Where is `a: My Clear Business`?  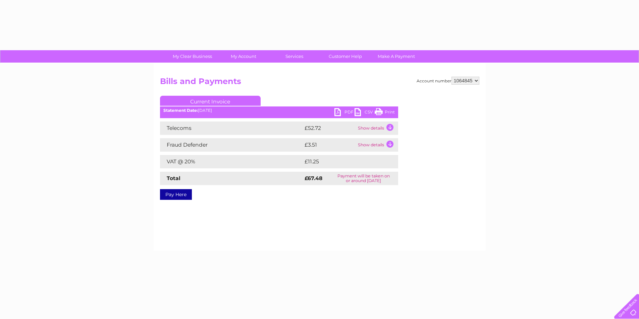
a: My Clear Business is located at coordinates (192, 56).